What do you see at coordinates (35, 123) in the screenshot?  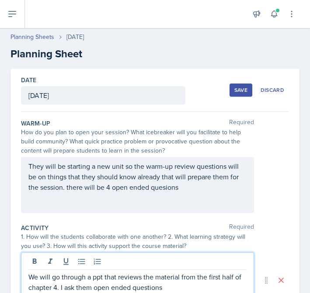 I see `label: Warm-Up` at bounding box center [35, 123].